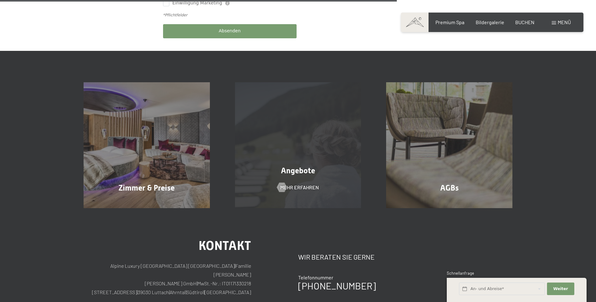 This screenshot has height=302, width=596. What do you see at coordinates (336, 257) in the screenshot?
I see `span: Wir beraten Sie gerne` at bounding box center [336, 257].